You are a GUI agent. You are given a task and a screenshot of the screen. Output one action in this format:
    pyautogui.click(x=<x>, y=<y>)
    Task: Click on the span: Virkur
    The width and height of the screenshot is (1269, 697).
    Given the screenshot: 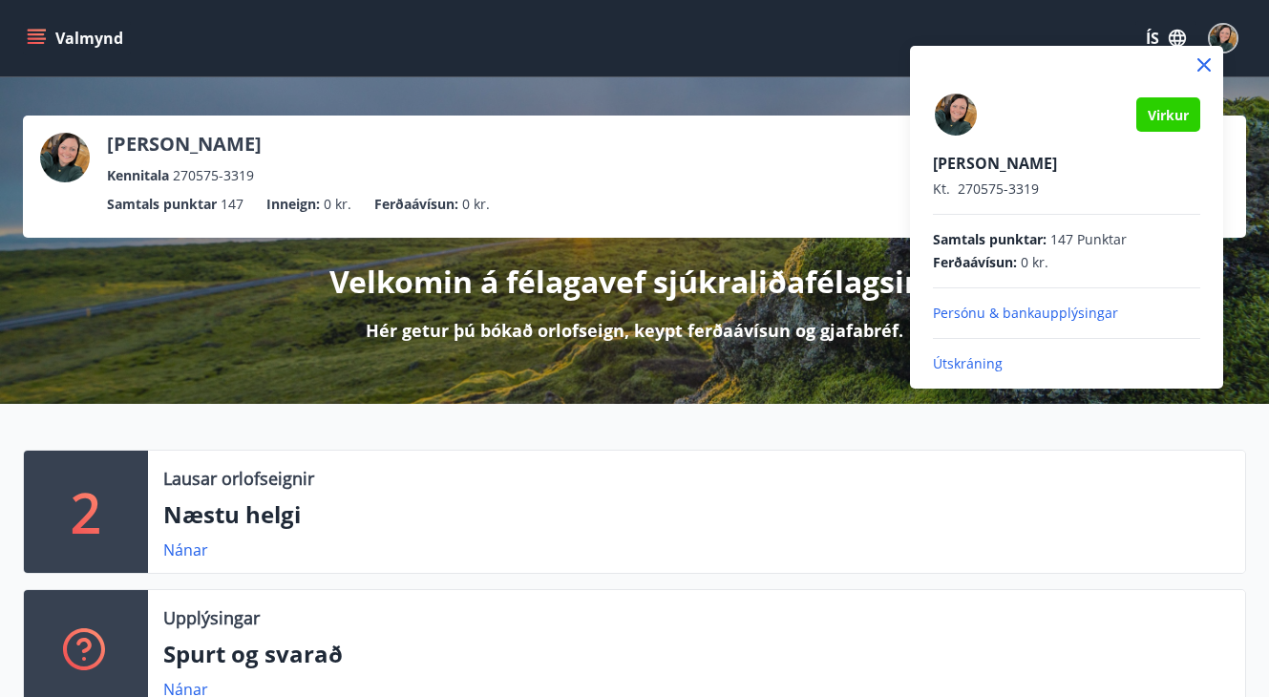 What is the action you would take?
    pyautogui.click(x=1168, y=115)
    